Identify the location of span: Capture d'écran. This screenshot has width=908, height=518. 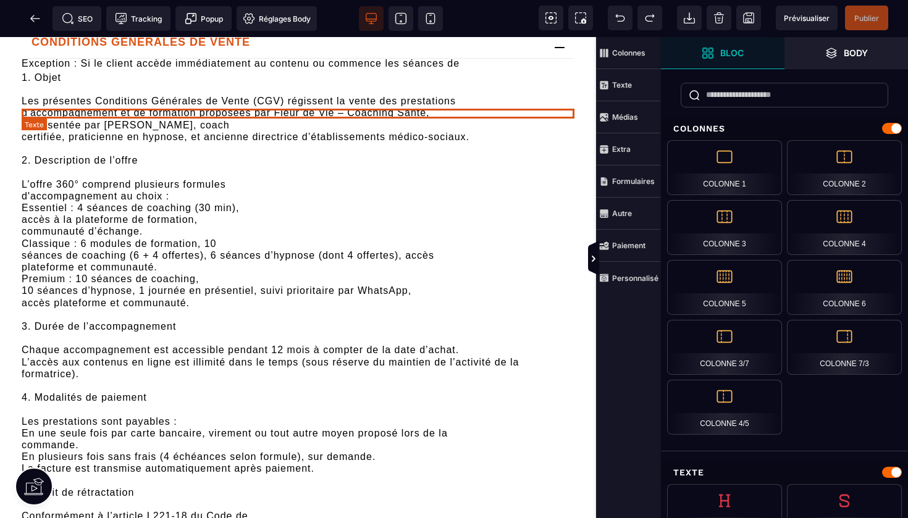
(581, 18).